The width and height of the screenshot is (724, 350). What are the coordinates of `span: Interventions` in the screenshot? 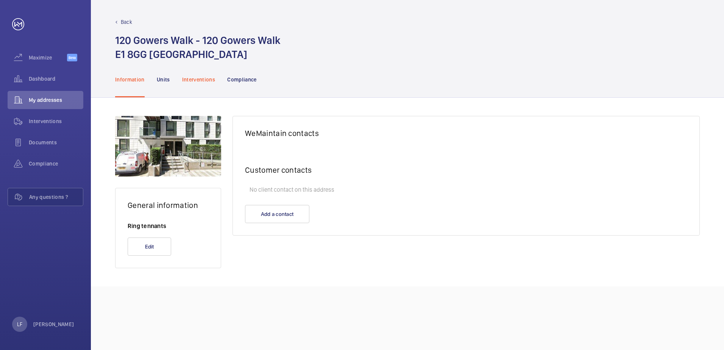 It's located at (56, 121).